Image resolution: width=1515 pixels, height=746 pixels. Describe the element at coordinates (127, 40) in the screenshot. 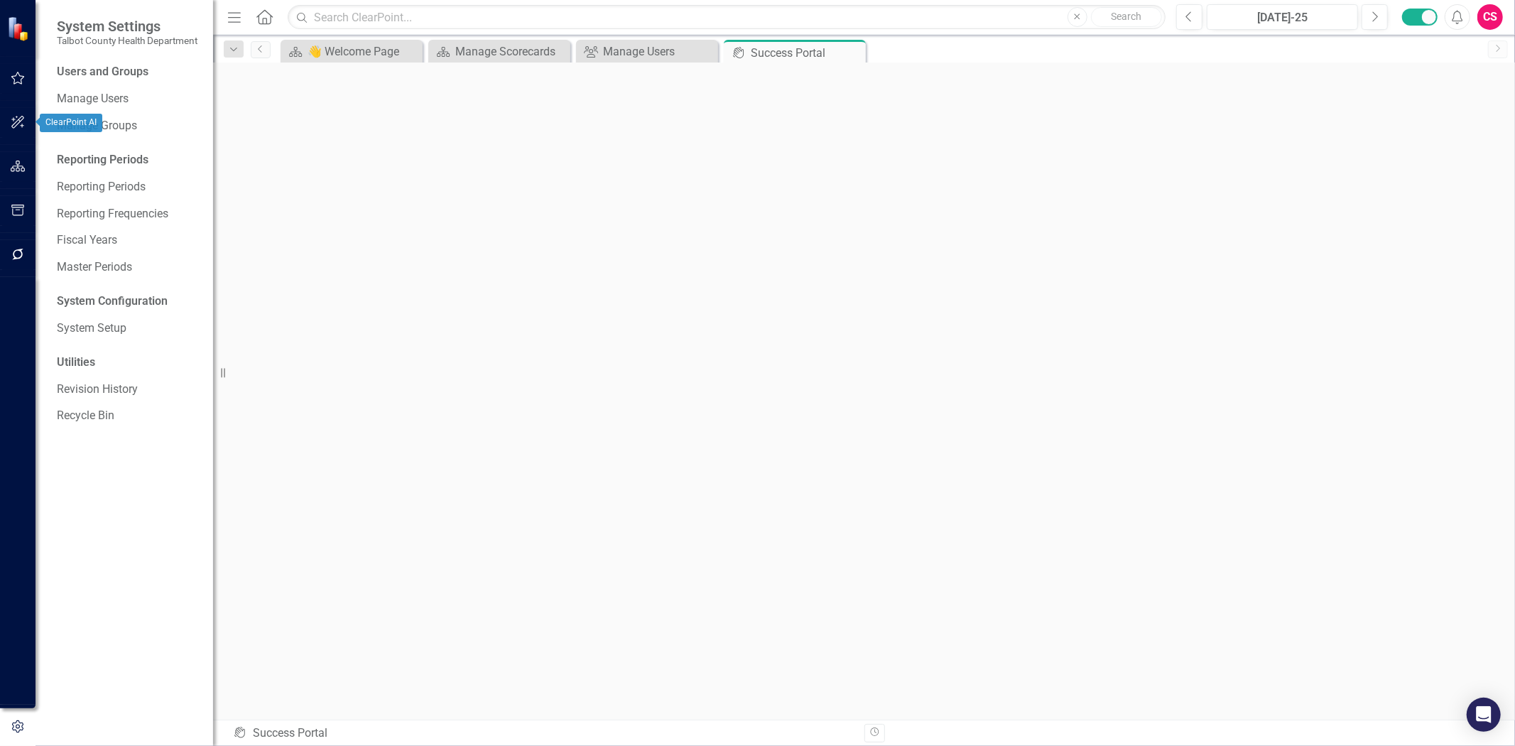

I see `small: Talbot County Health Department` at that location.